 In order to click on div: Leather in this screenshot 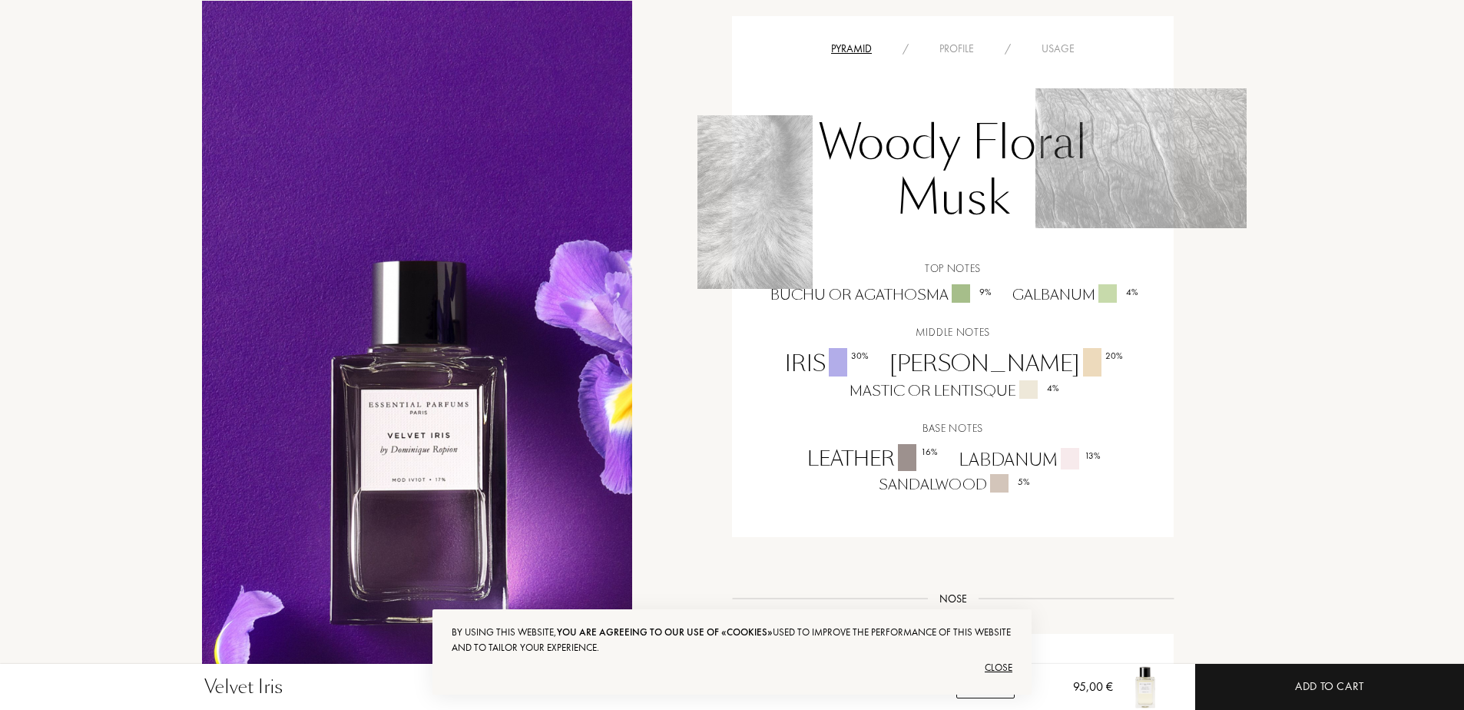, I will do `click(871, 459)`.